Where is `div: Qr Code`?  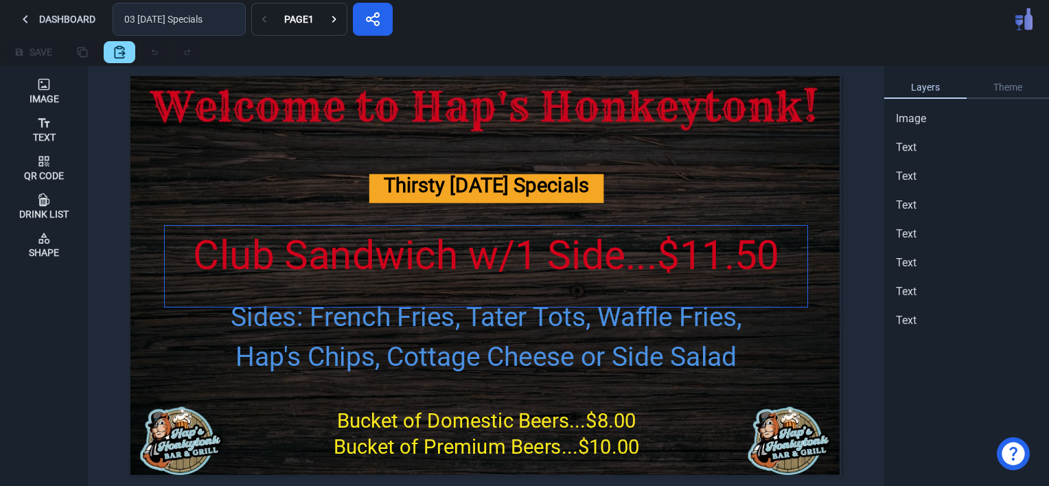
div: Qr Code is located at coordinates (44, 176).